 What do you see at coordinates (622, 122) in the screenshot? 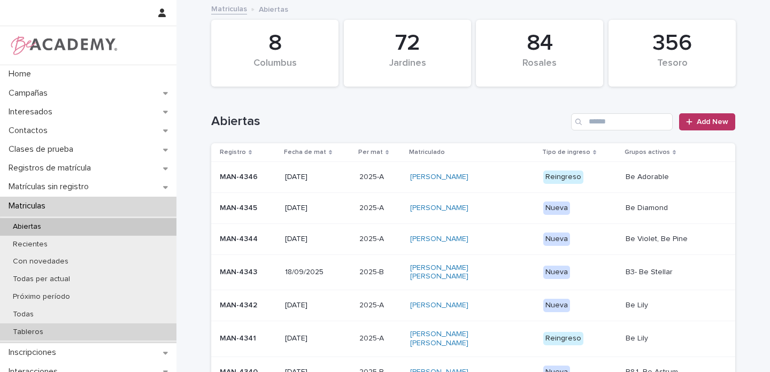
I see `input: Search` at bounding box center [622, 122].